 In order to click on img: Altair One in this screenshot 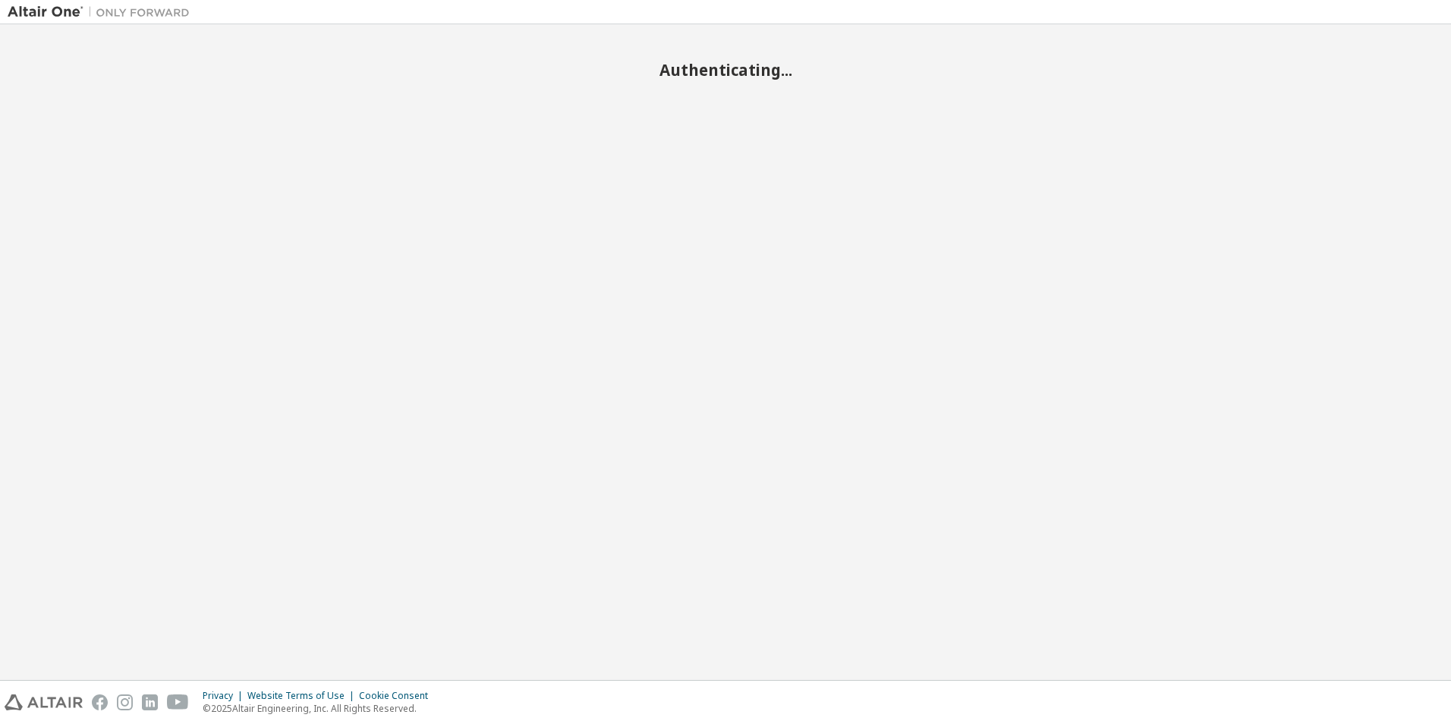, I will do `click(102, 12)`.